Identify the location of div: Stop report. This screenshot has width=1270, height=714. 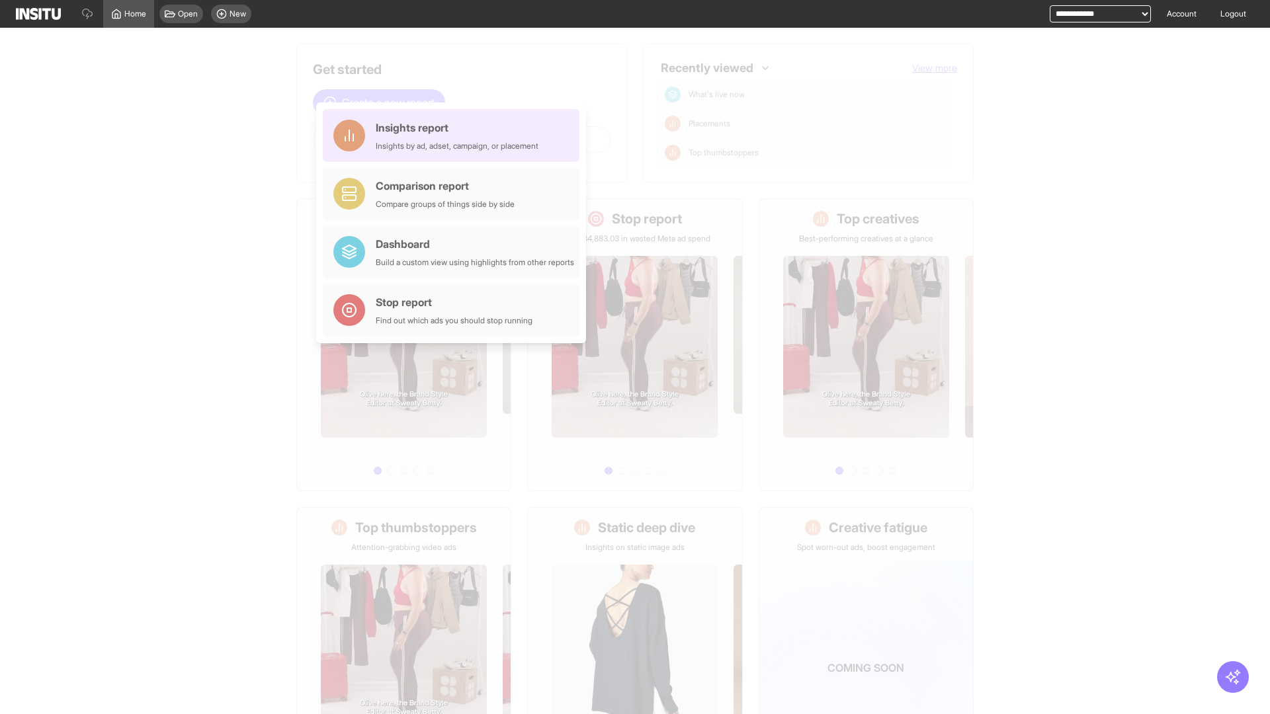
(454, 302).